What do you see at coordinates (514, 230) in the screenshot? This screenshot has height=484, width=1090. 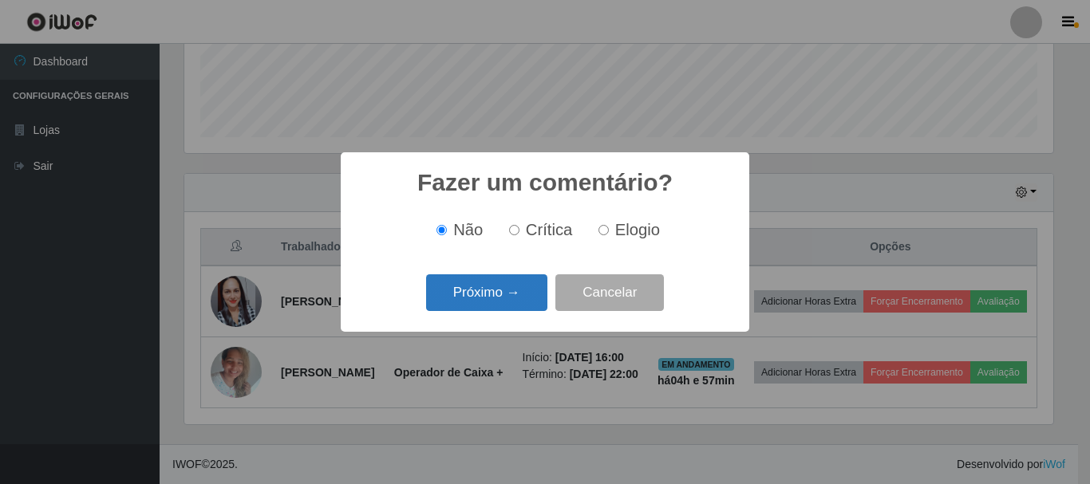 I see `input: Crítica` at bounding box center [514, 230].